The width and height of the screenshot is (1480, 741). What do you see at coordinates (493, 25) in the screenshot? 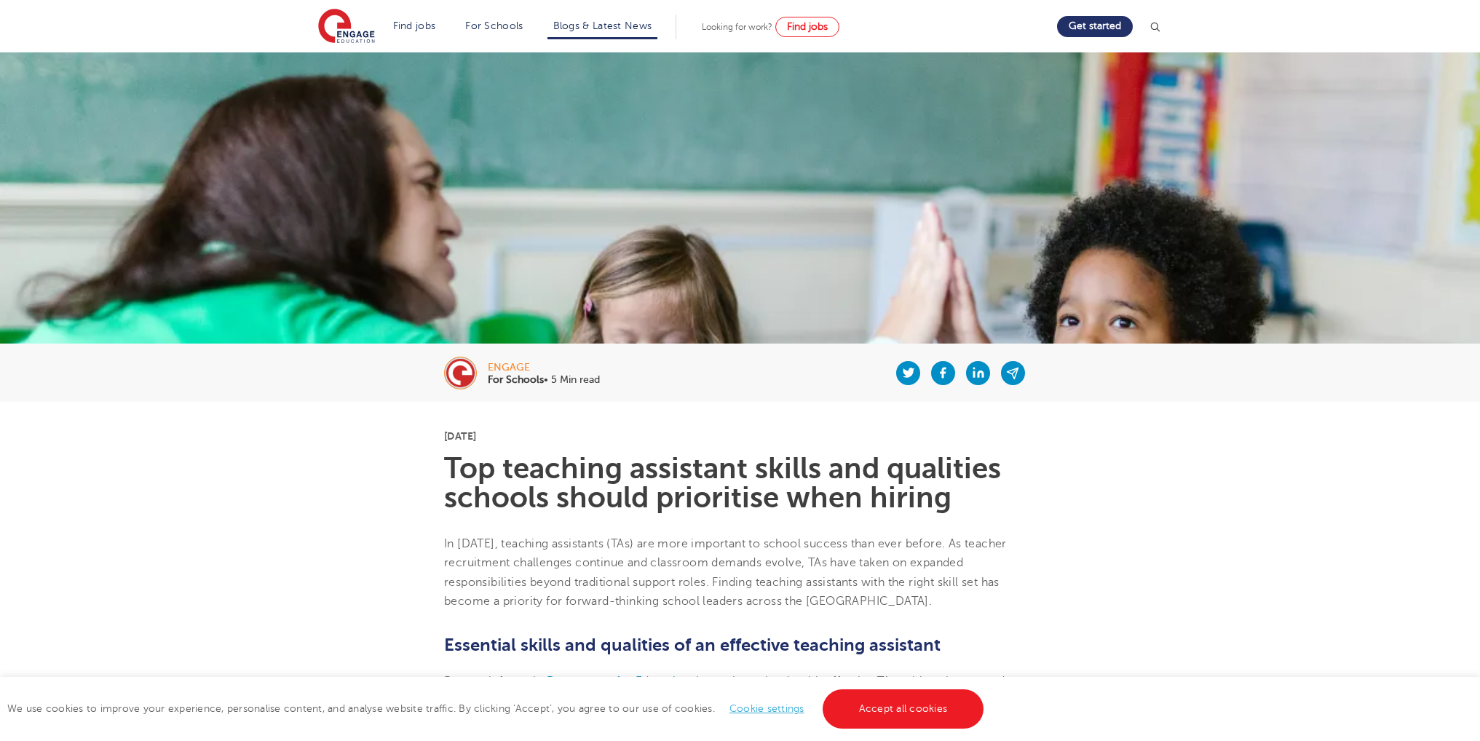
I see `a: For Schools` at bounding box center [493, 25].